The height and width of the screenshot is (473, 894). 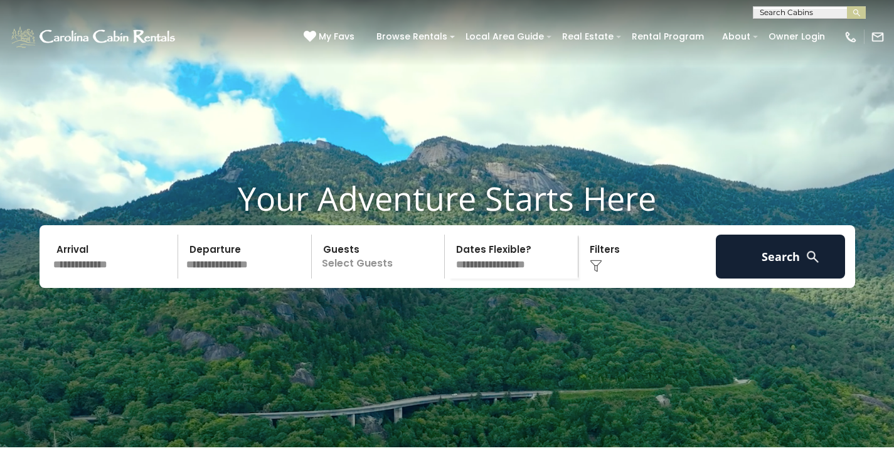 What do you see at coordinates (596, 266) in the screenshot?
I see `img: filter--v1.png` at bounding box center [596, 266].